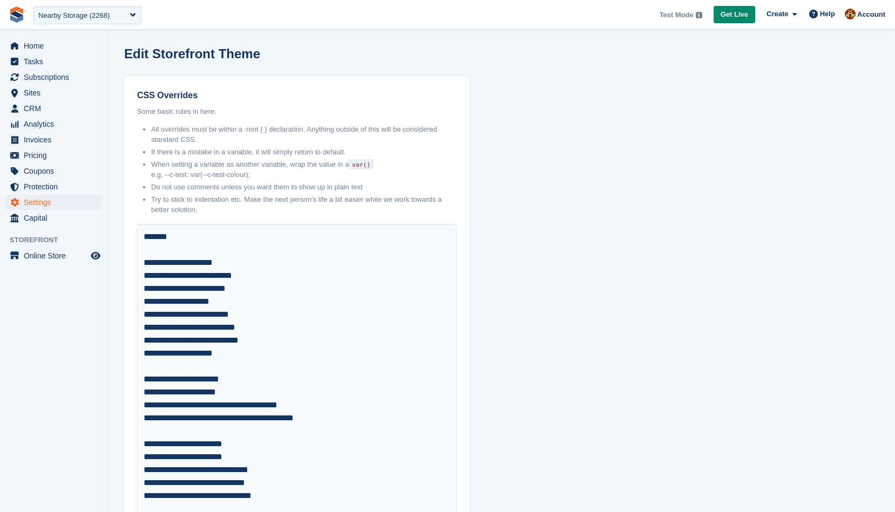 Image resolution: width=895 pixels, height=512 pixels. I want to click on code: var(), so click(361, 165).